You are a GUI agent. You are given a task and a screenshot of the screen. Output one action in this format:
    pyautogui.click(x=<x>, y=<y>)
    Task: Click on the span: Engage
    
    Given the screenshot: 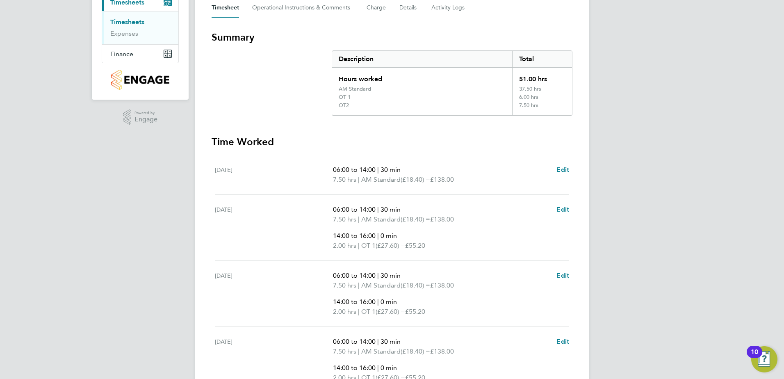 What is the action you would take?
    pyautogui.click(x=146, y=119)
    